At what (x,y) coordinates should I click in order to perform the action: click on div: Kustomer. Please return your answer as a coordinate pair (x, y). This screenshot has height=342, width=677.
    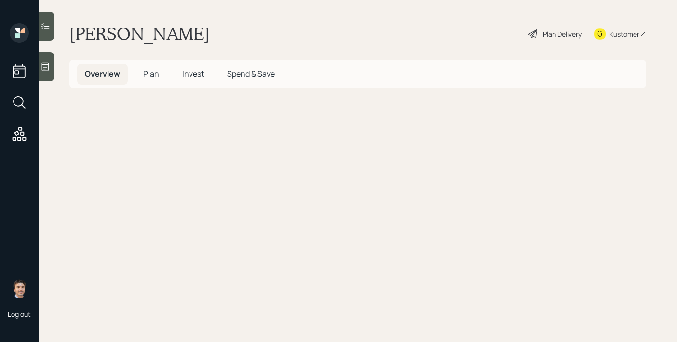
    Looking at the image, I should click on (625, 34).